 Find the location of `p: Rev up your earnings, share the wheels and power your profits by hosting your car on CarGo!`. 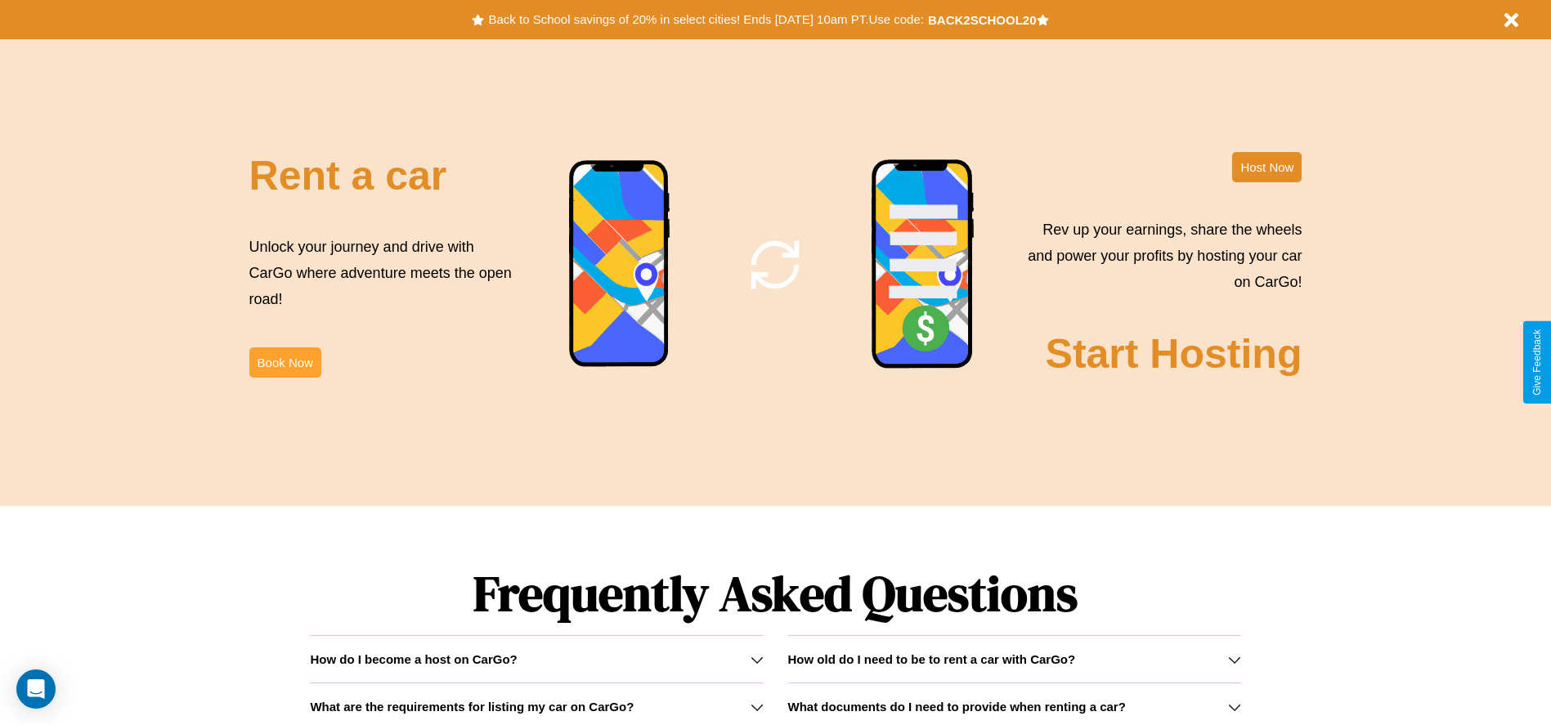

p: Rev up your earnings, share the wheels and power your profits by hosting your car on CarGo! is located at coordinates (1160, 256).